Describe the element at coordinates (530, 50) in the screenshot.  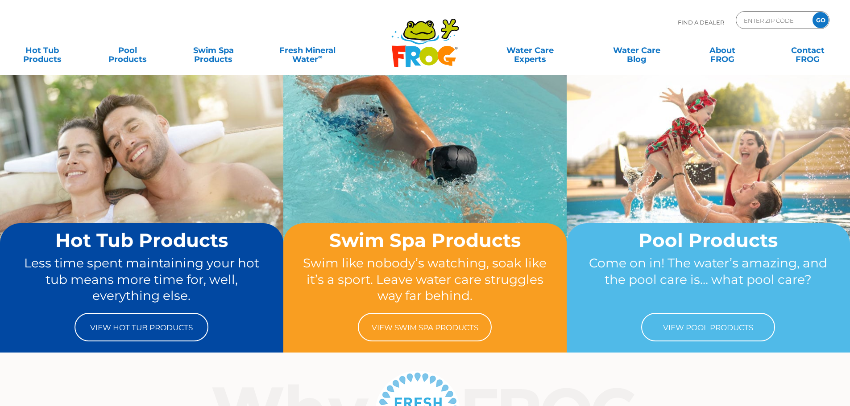
I see `a: Water CareExperts` at that location.